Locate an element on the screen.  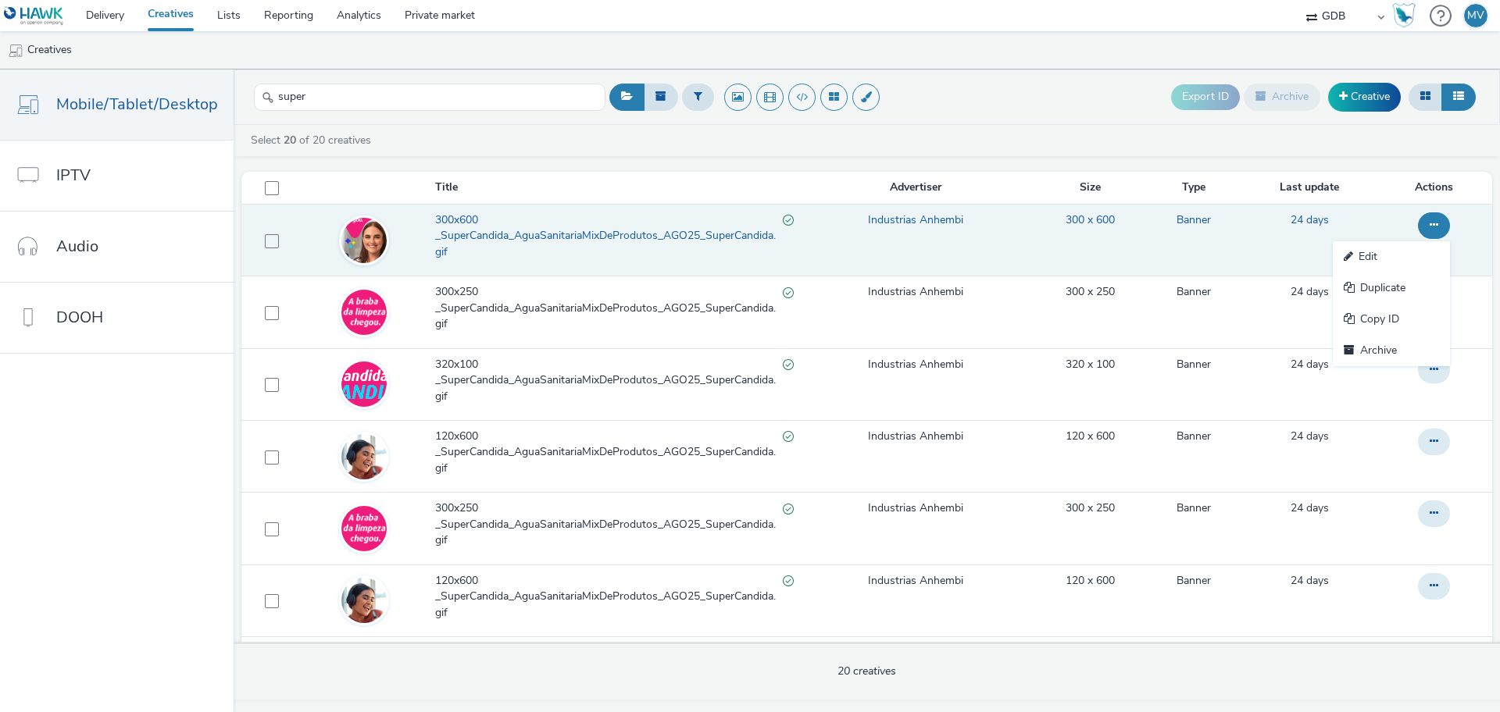
a: 300x600 _SuperCandida_AguaSanitariaMixDeProdutos_AGO25_SuperCandida.gifValid is located at coordinates (618, 240).